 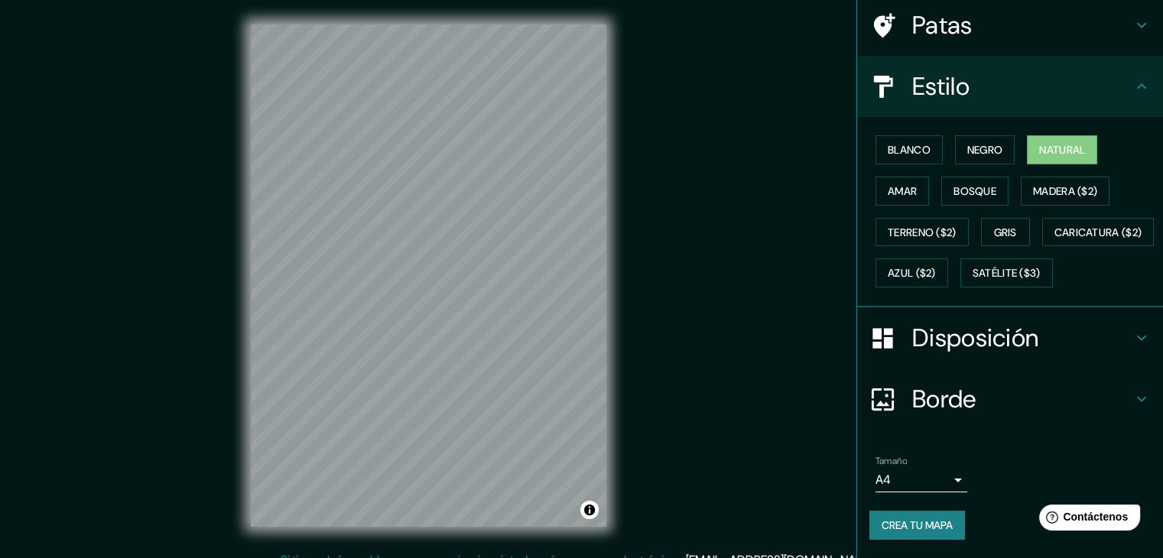 I want to click on button: Bosque, so click(x=975, y=191).